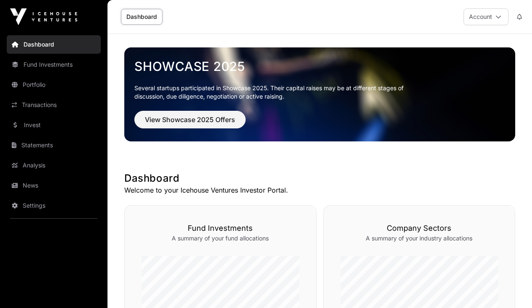 This screenshot has height=308, width=532. Describe the element at coordinates (220, 228) in the screenshot. I see `h3: Fund Investments` at that location.